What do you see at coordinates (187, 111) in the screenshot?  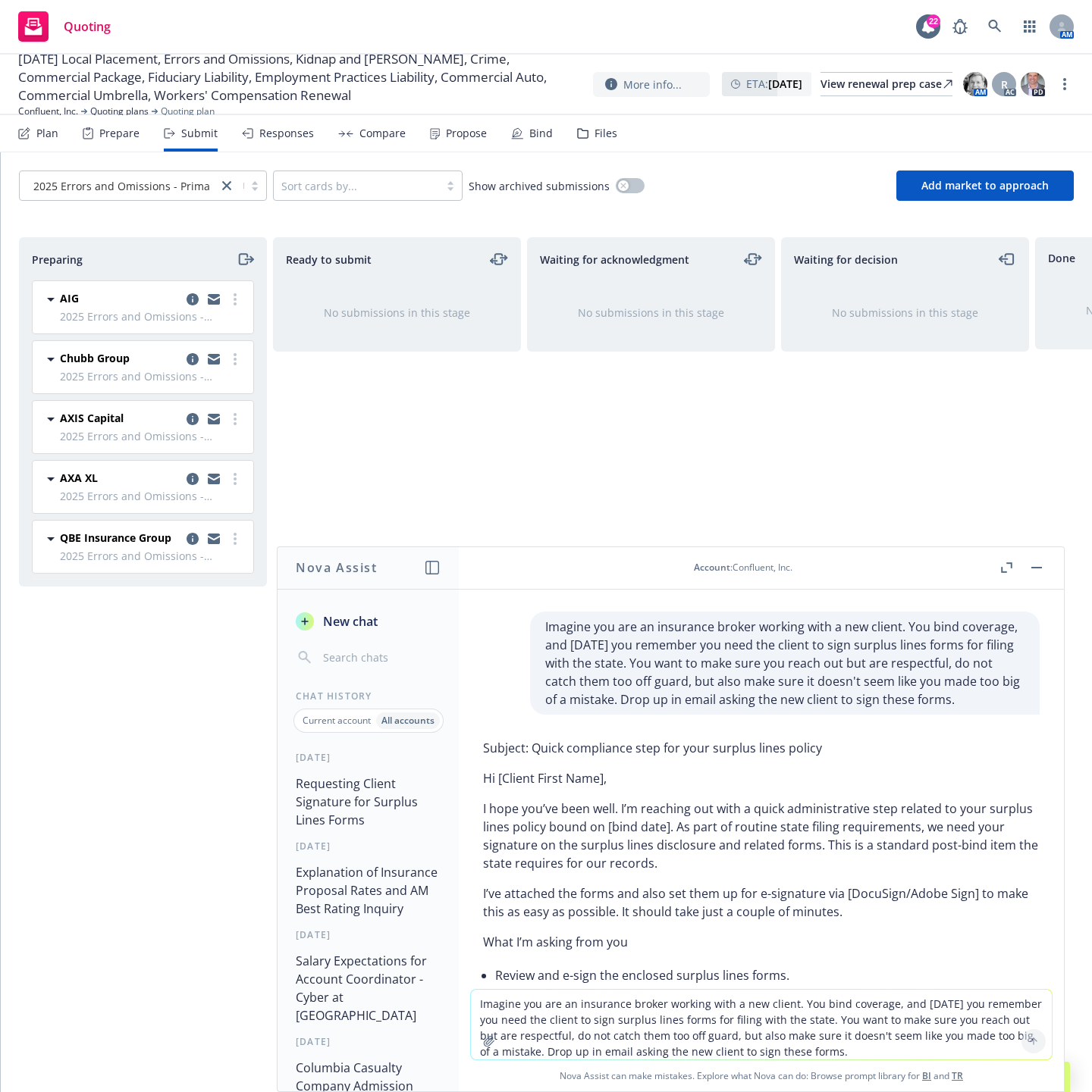 I see `span: Quoting plan` at bounding box center [187, 111].